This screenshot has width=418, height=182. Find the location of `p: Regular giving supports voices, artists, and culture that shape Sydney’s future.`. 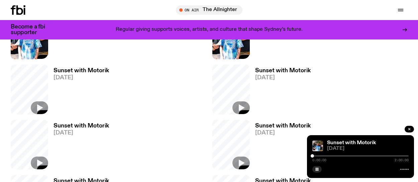

p: Regular giving supports voices, artists, and culture that shape Sydney’s future. is located at coordinates (209, 30).